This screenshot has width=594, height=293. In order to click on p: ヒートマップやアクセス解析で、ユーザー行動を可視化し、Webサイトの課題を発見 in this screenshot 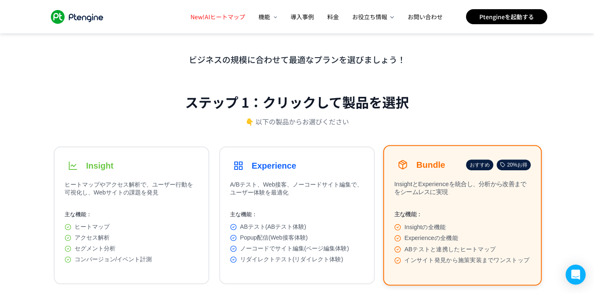, I will do `click(131, 190)`.